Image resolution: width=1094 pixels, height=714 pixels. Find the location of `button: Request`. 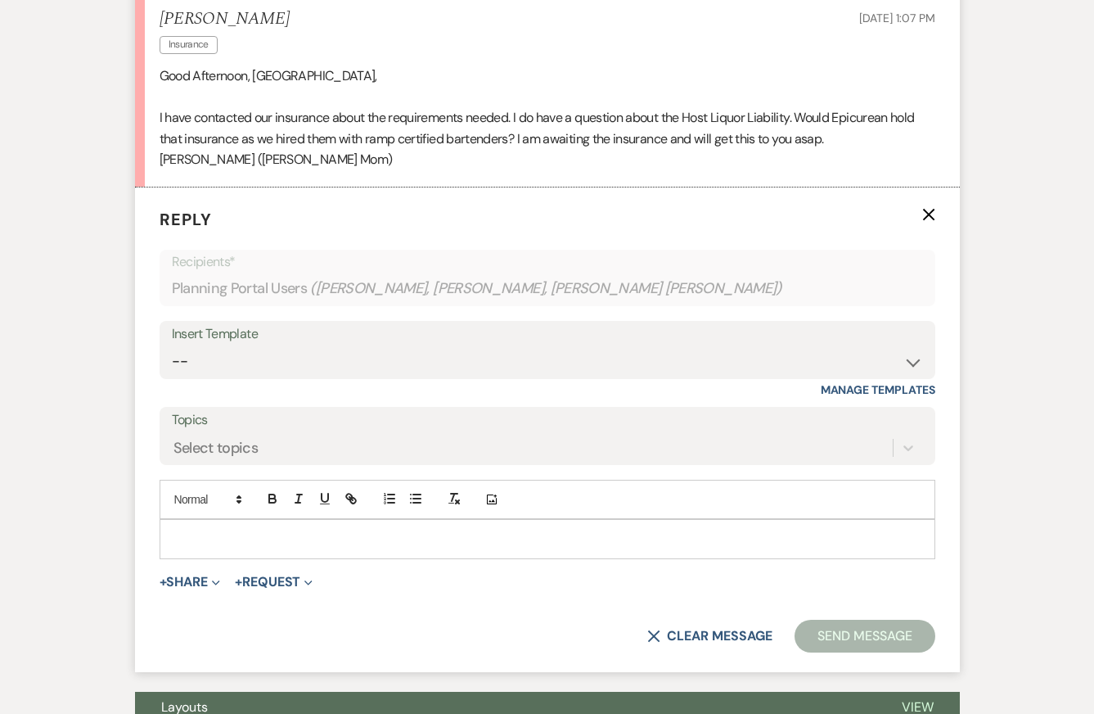

button: Request is located at coordinates (273, 582).